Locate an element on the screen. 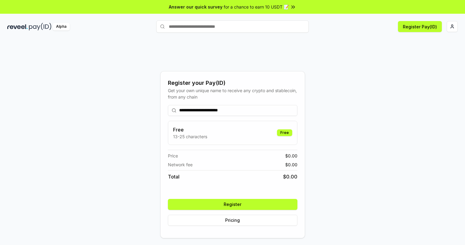  div: Free is located at coordinates (285, 133).